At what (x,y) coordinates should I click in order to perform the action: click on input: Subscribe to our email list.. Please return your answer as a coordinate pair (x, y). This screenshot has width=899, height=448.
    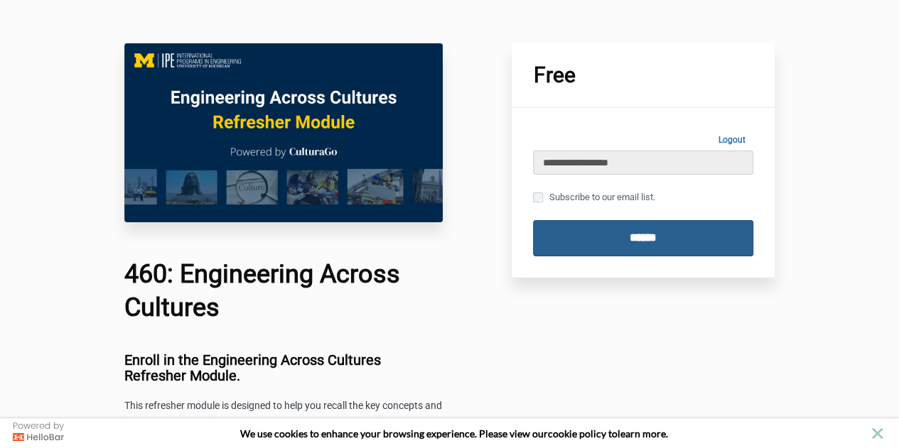
    Looking at the image, I should click on (538, 197).